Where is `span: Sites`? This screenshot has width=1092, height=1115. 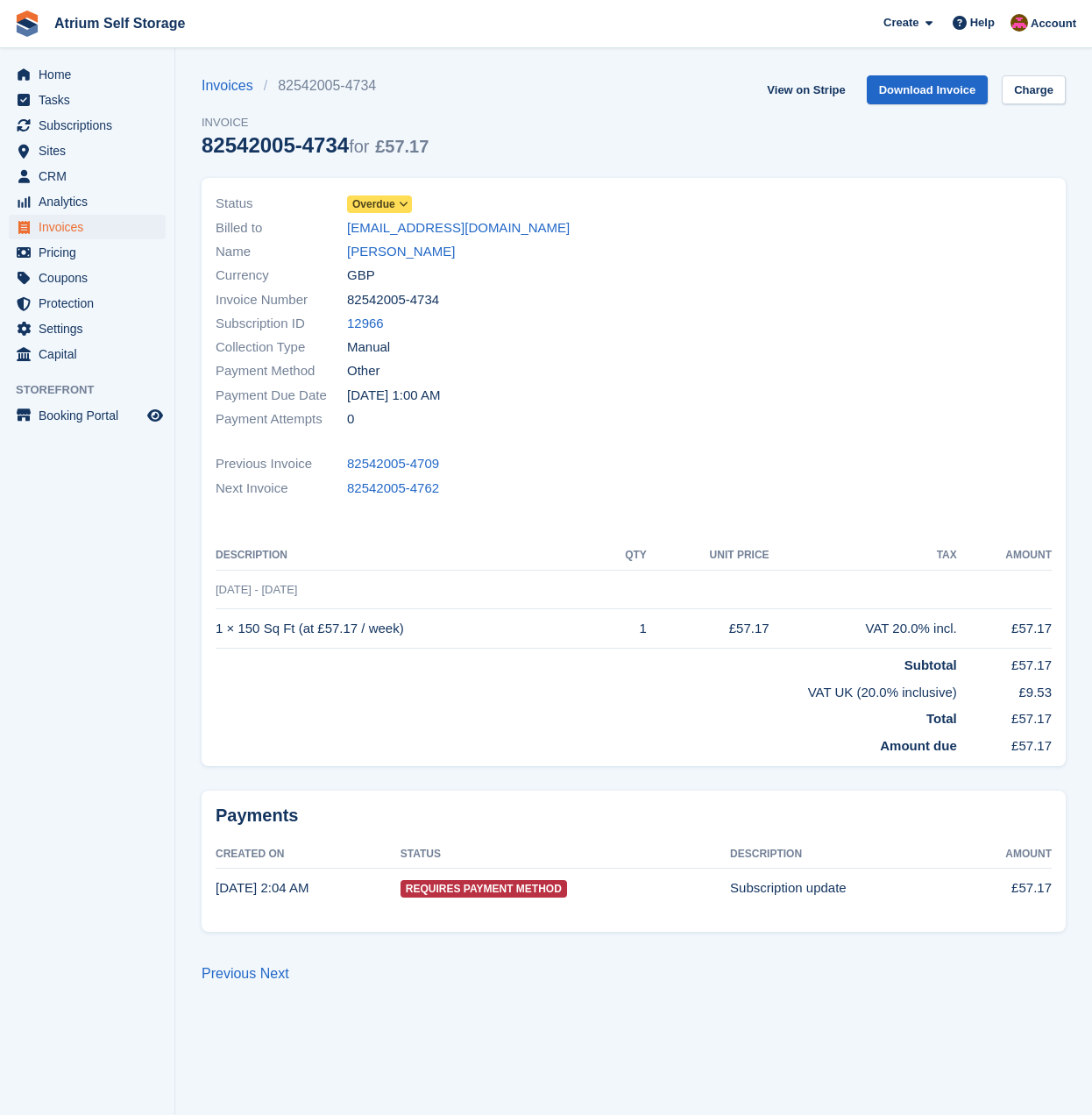
span: Sites is located at coordinates (91, 151).